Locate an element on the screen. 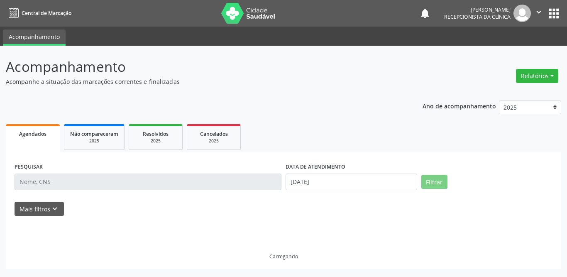 The width and height of the screenshot is (567, 277). span: Cancelados is located at coordinates (214, 134).